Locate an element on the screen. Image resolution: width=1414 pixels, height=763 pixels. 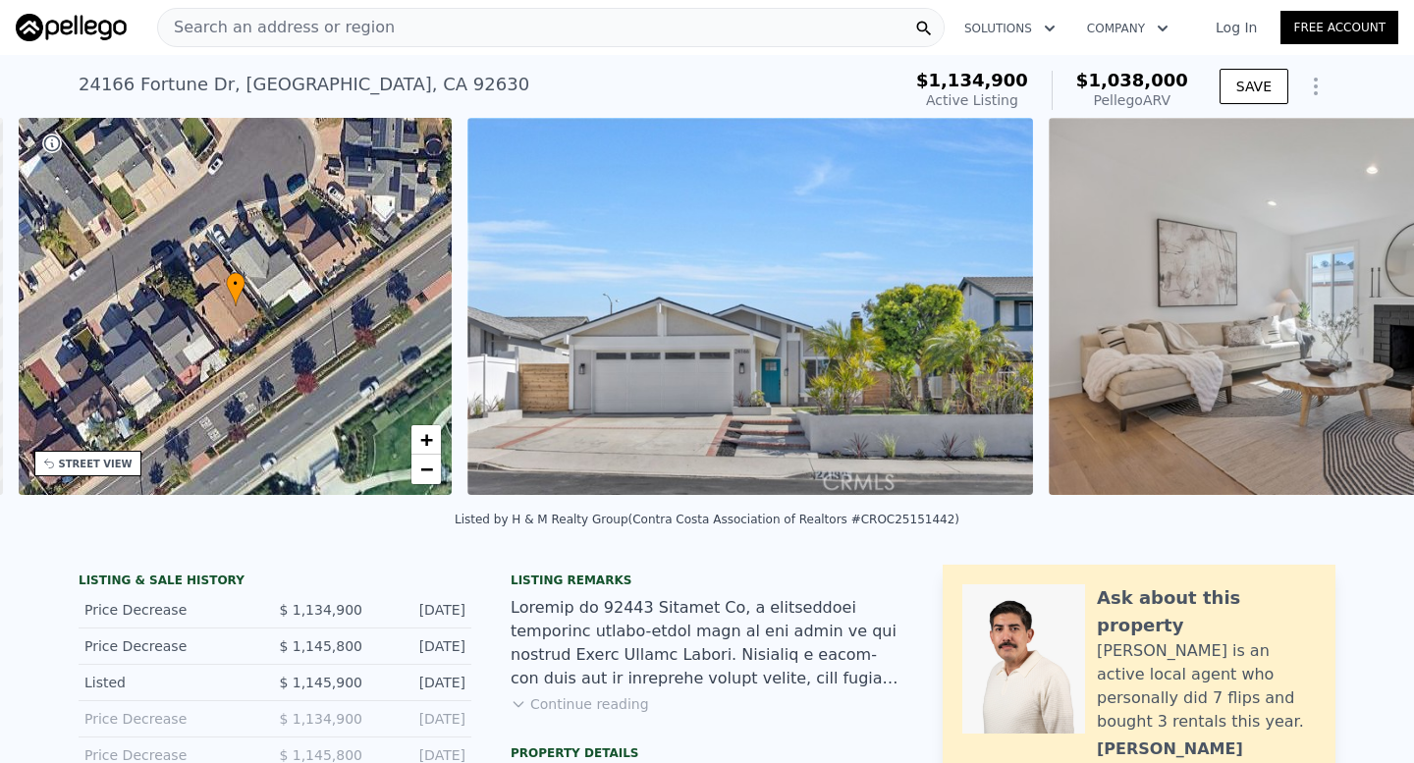
div: Property details is located at coordinates (707, 753).